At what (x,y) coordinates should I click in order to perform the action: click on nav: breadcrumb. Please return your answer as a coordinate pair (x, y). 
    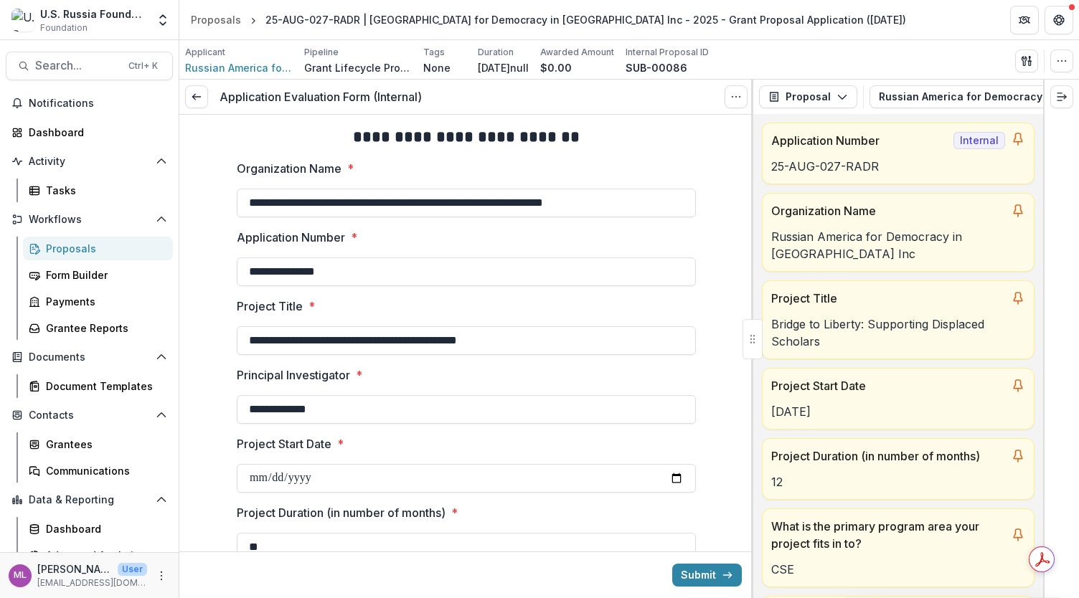
    Looking at the image, I should click on (548, 19).